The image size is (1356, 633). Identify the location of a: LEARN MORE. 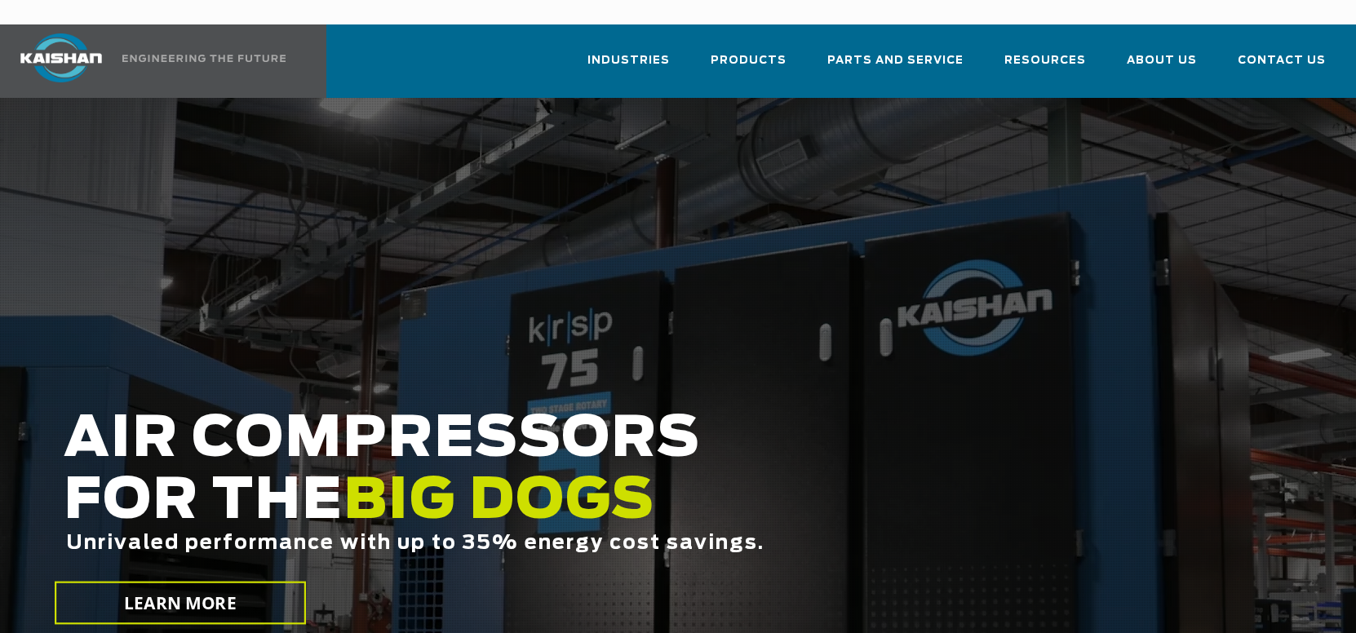
(180, 603).